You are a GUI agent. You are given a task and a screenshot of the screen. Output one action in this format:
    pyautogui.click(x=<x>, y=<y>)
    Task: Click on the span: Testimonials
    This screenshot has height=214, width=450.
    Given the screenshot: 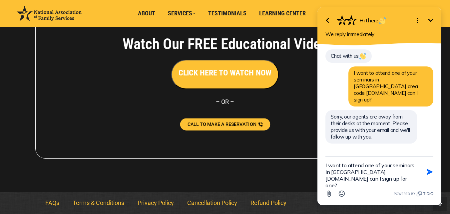 What is the action you would take?
    pyautogui.click(x=227, y=13)
    